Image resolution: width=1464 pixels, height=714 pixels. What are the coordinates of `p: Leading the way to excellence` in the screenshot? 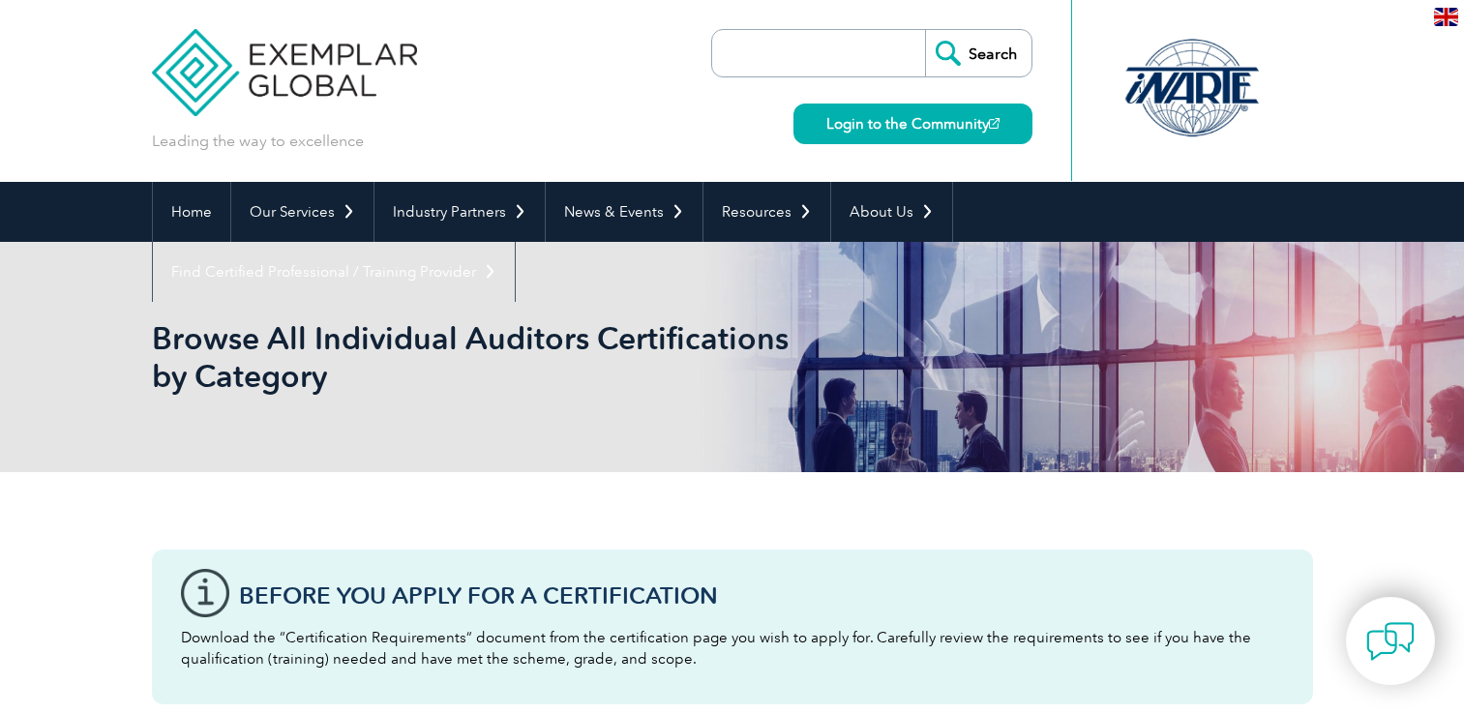 It's located at (257, 141).